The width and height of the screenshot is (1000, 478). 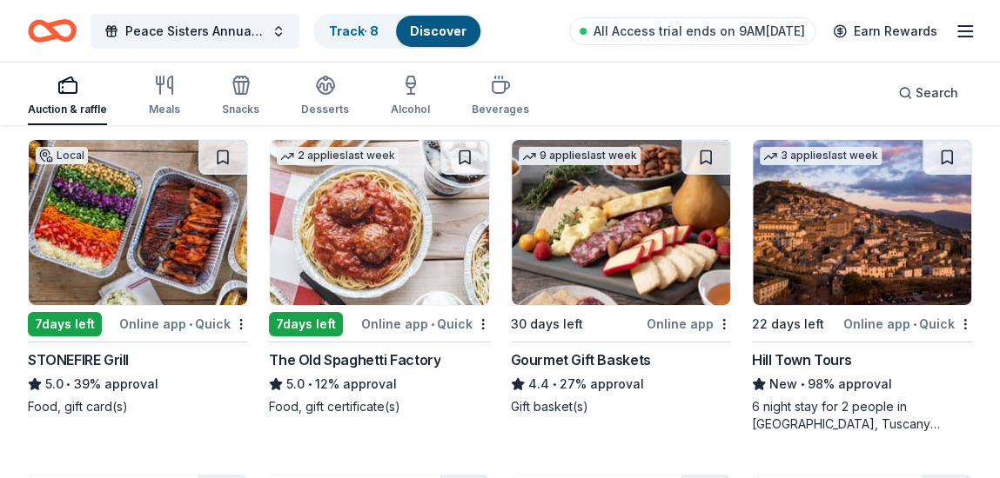 I want to click on button: Track· 8Discover, so click(x=398, y=31).